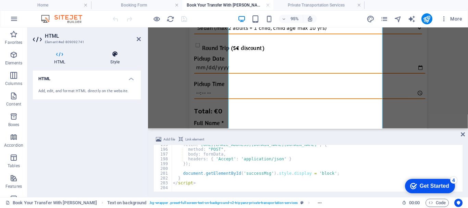  I want to click on div: 196, so click(163, 149).